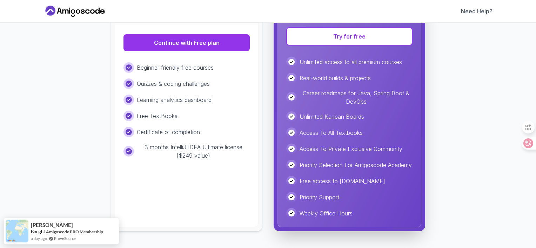  Describe the element at coordinates (74, 232) in the screenshot. I see `a: Amigoscode PRO Membership` at that location.